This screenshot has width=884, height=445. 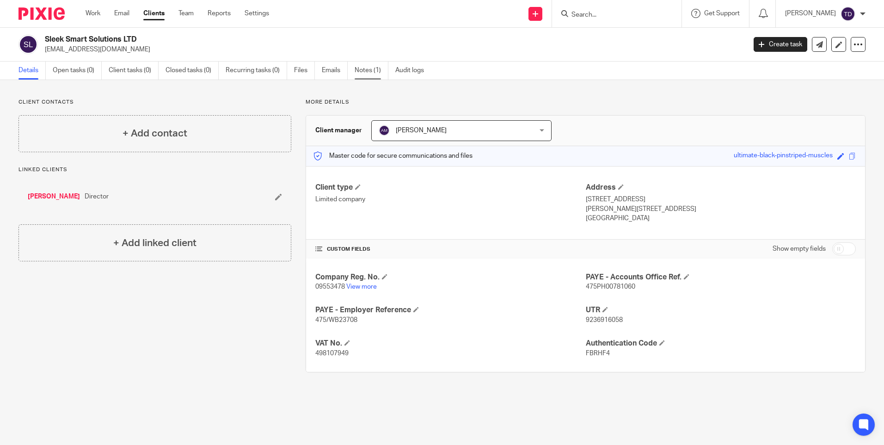 What do you see at coordinates (721, 310) in the screenshot?
I see `h4: UTR` at bounding box center [721, 310].